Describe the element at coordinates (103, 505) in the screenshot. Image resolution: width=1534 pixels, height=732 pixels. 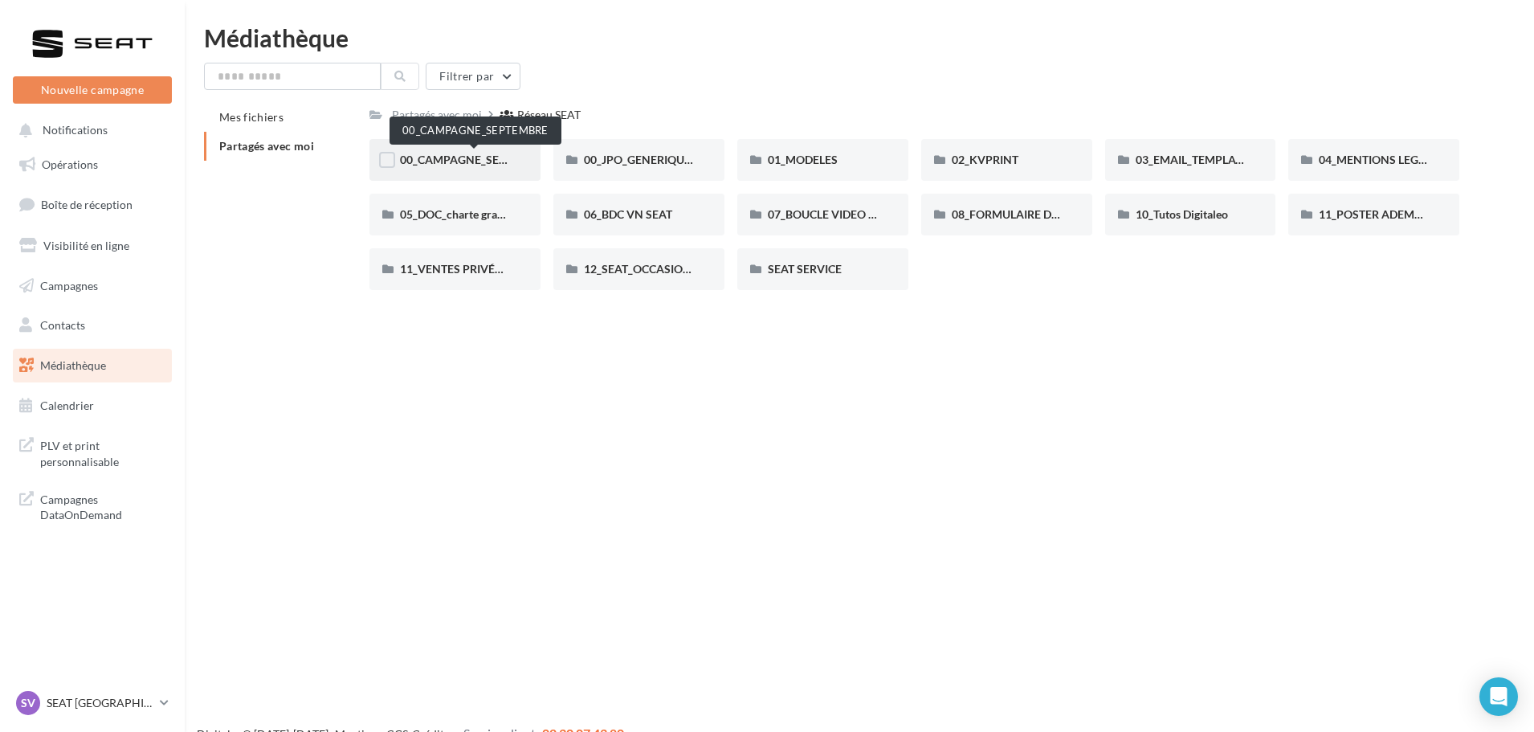
I see `span: Campagnes DataOnDemand` at that location.